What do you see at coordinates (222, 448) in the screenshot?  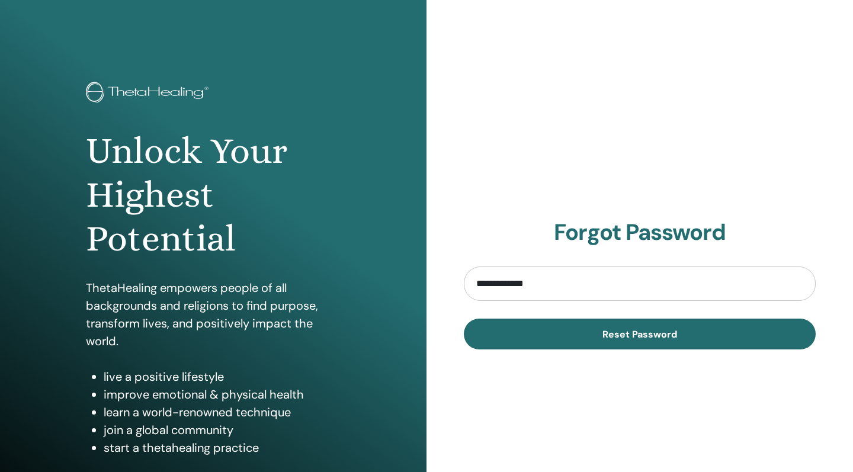 I see `li: start a thetahealing practice` at bounding box center [222, 448].